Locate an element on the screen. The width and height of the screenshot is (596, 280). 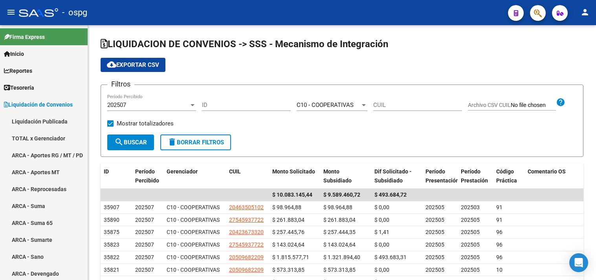
datatable-header-cell: ID is located at coordinates (116, 180).